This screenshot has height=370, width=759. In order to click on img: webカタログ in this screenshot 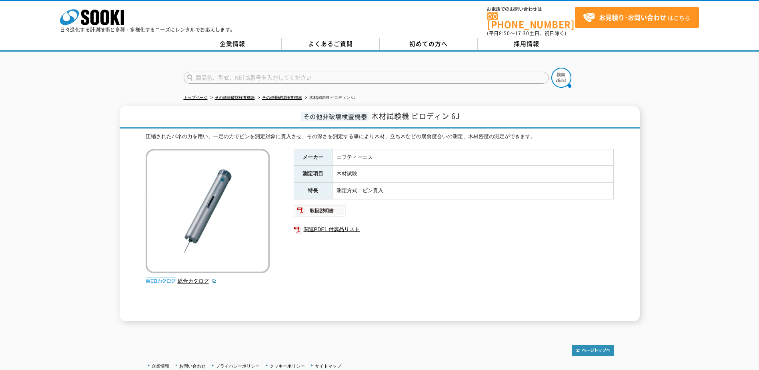, I will do `click(161, 281)`.